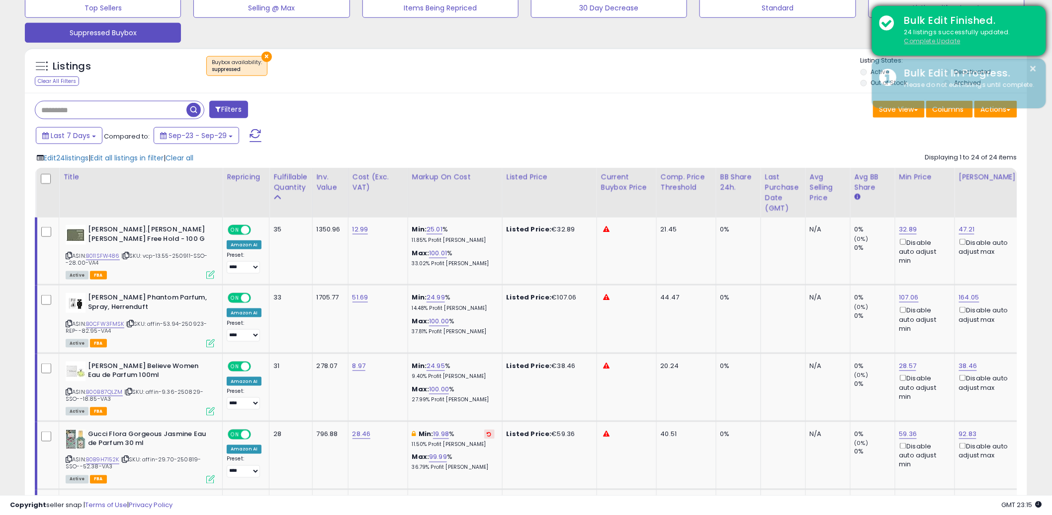  What do you see at coordinates (179, 158) in the screenshot?
I see `span: Clear all` at bounding box center [179, 158].